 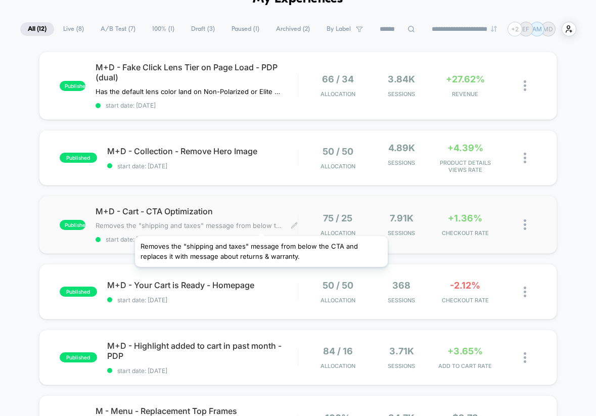 I want to click on span: By Label, so click(x=339, y=29).